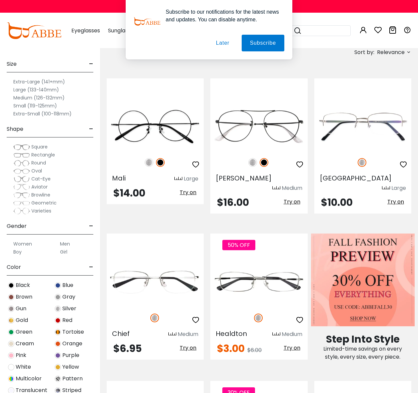 The height and width of the screenshot is (393, 418). I want to click on img: Multicolor, so click(11, 379).